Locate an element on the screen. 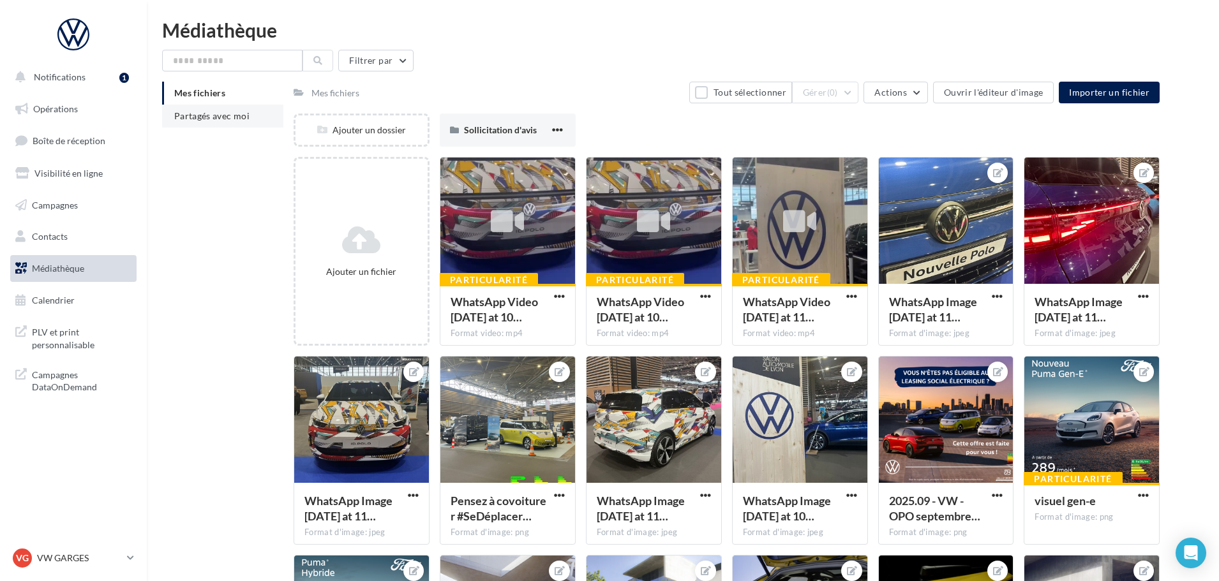 This screenshot has width=1219, height=581. div: Médiathèque is located at coordinates (683, 30).